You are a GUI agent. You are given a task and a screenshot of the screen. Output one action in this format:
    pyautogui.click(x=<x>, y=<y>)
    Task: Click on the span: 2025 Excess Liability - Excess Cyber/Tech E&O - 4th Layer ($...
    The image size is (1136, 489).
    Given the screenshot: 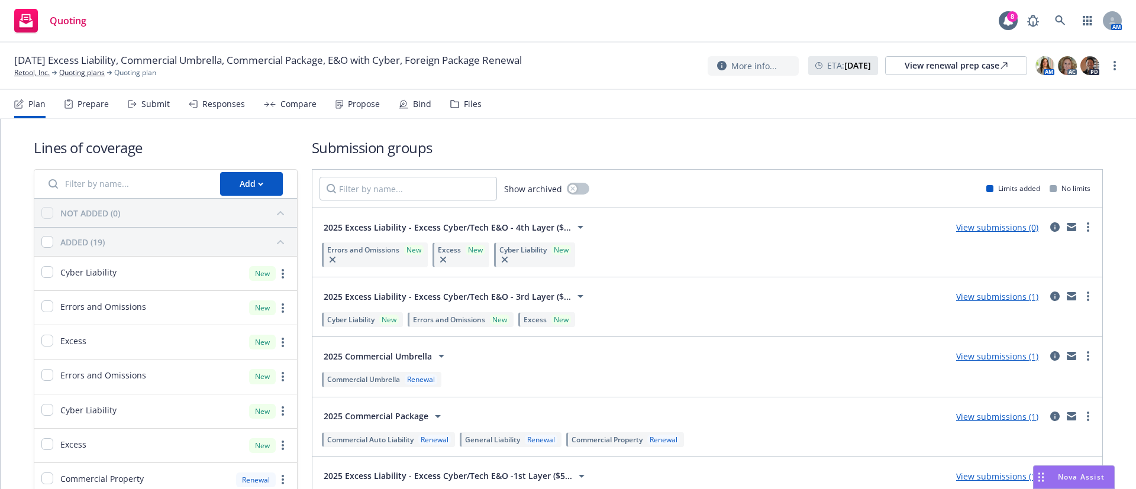 What is the action you would take?
    pyautogui.click(x=447, y=227)
    